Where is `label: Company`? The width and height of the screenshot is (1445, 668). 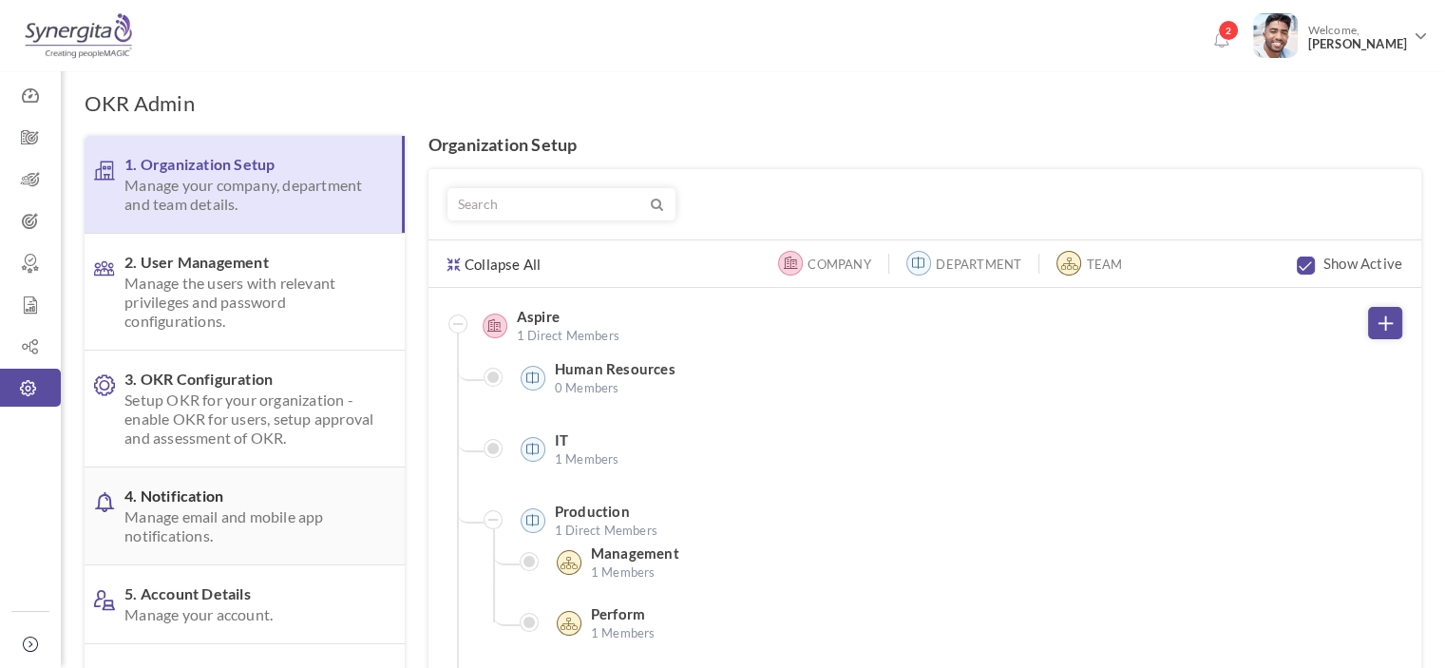
label: Company is located at coordinates (839, 264).